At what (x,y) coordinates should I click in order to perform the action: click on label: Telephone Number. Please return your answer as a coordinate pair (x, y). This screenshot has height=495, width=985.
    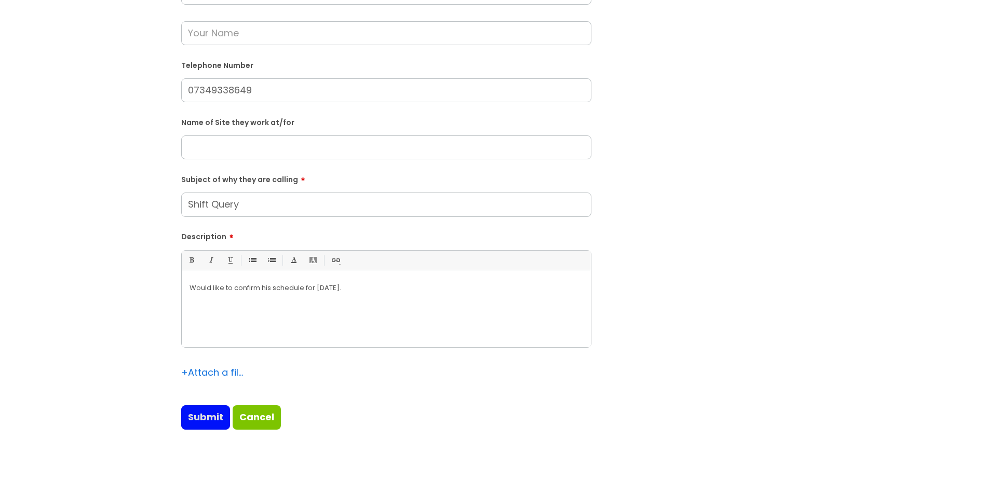
    Looking at the image, I should click on (386, 64).